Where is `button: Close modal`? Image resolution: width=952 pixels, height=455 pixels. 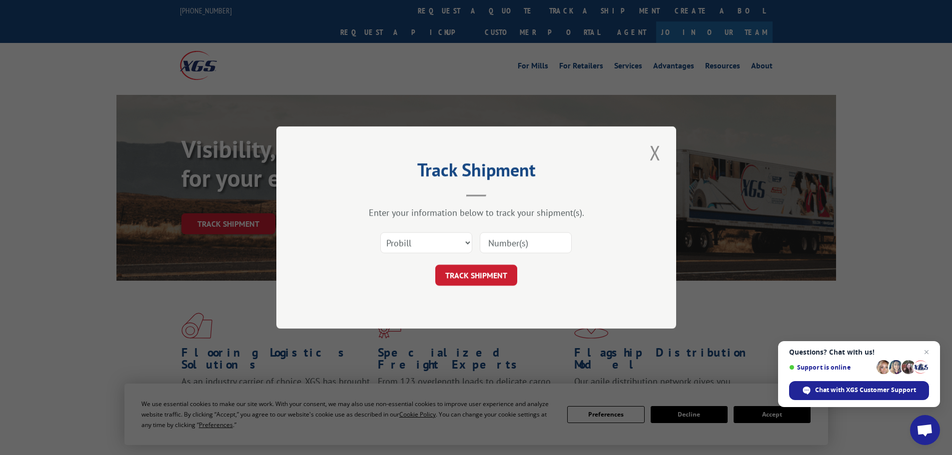 button: Close modal is located at coordinates (655, 152).